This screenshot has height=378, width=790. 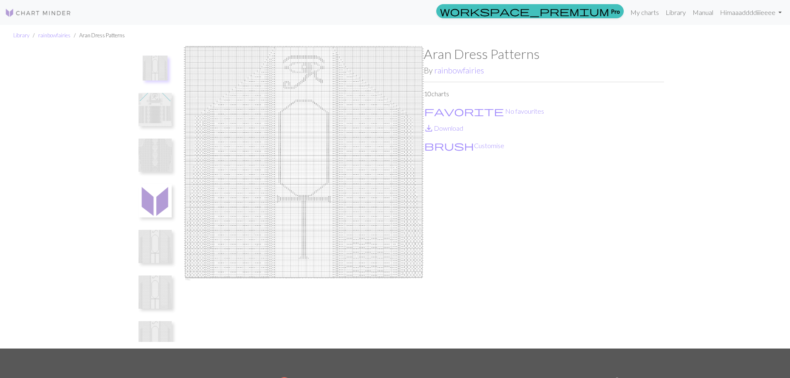 What do you see at coordinates (155, 155) in the screenshot?
I see `img: Aran Dress Sleeve 18 sts and 24 rows = 4 inches size xl` at bounding box center [155, 155].